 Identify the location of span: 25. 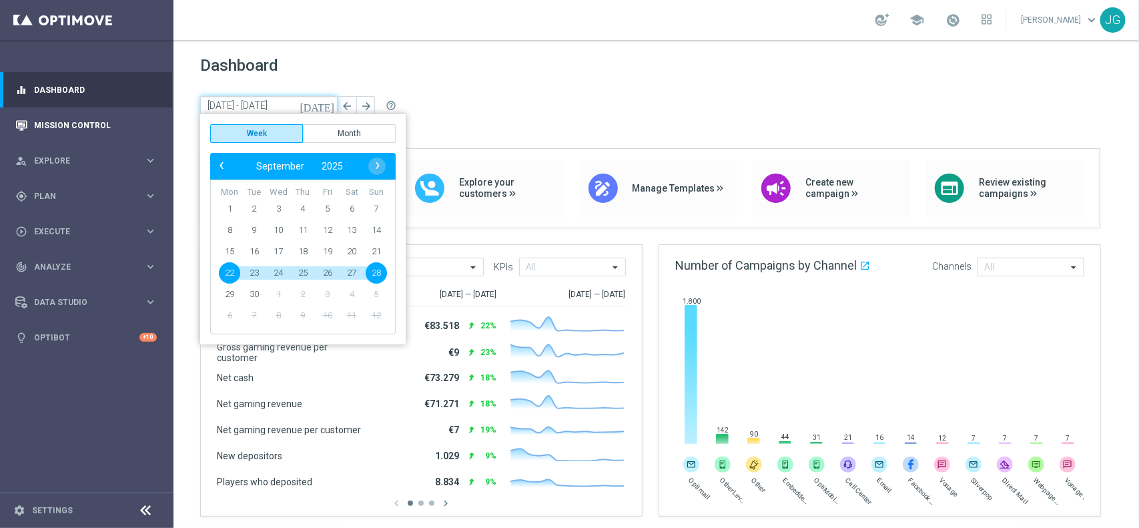
(303, 273).